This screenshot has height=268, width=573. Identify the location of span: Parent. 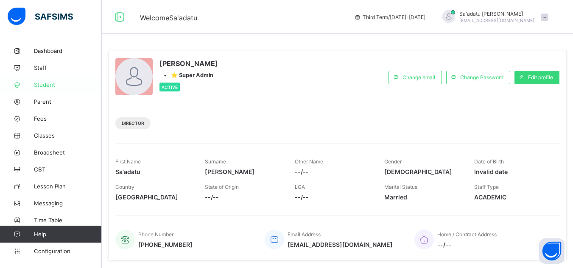
(68, 102).